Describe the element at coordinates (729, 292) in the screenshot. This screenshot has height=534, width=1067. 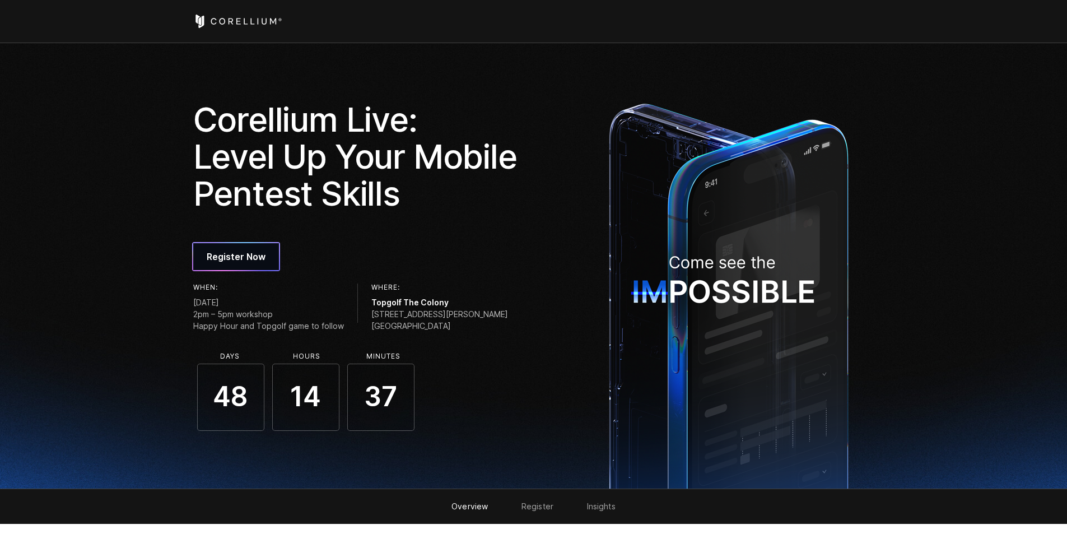
I see `img: ImpossibleDevice_1x` at that location.